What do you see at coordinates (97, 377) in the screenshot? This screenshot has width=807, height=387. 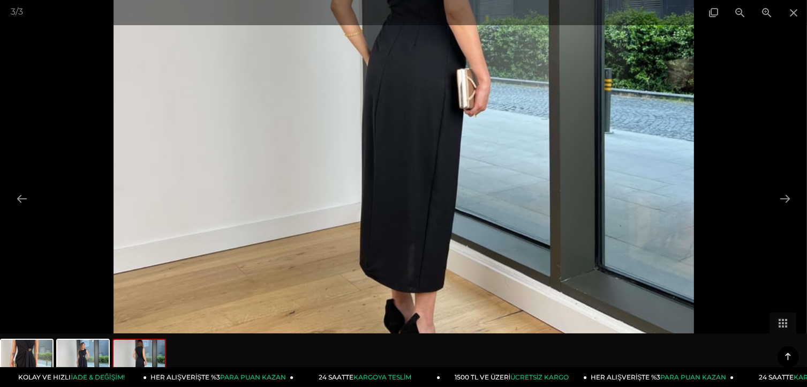 I see `span: İADE & DEĞİŞİM!` at bounding box center [97, 377].